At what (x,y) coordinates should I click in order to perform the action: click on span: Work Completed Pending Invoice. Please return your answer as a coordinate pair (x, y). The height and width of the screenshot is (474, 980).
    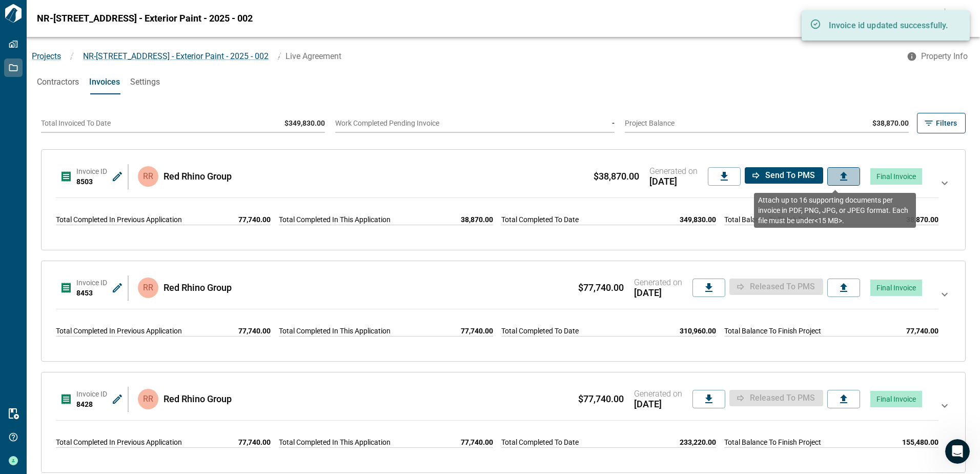
    Looking at the image, I should click on (387, 123).